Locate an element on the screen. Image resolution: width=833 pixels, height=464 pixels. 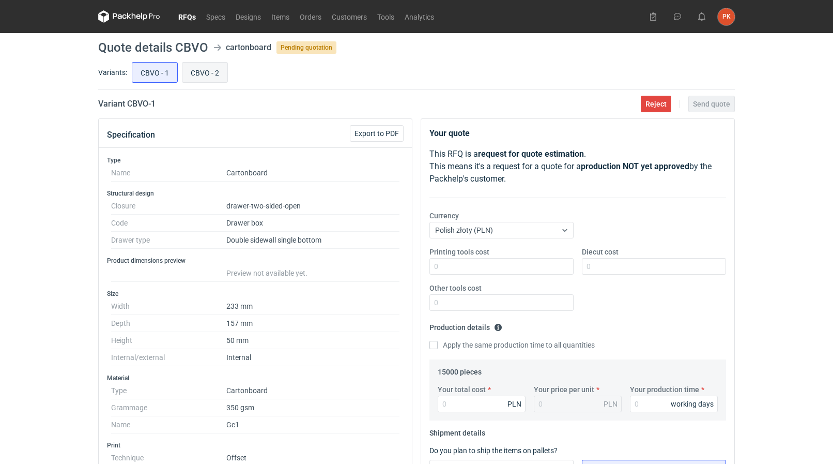
figcaption: PK is located at coordinates (726, 17).